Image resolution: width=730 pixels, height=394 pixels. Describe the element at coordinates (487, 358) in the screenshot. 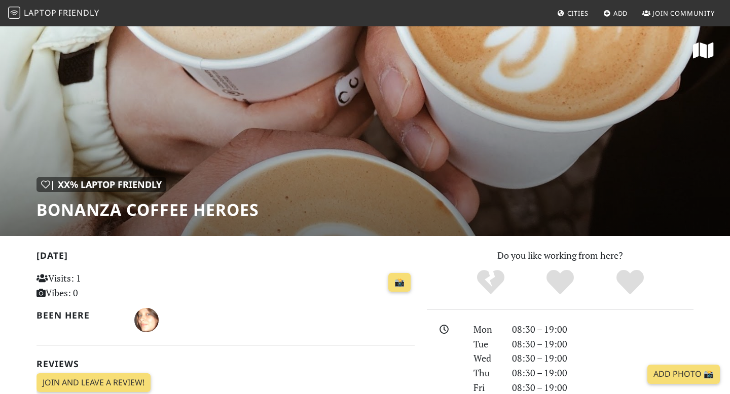

I see `div: Wed` at that location.